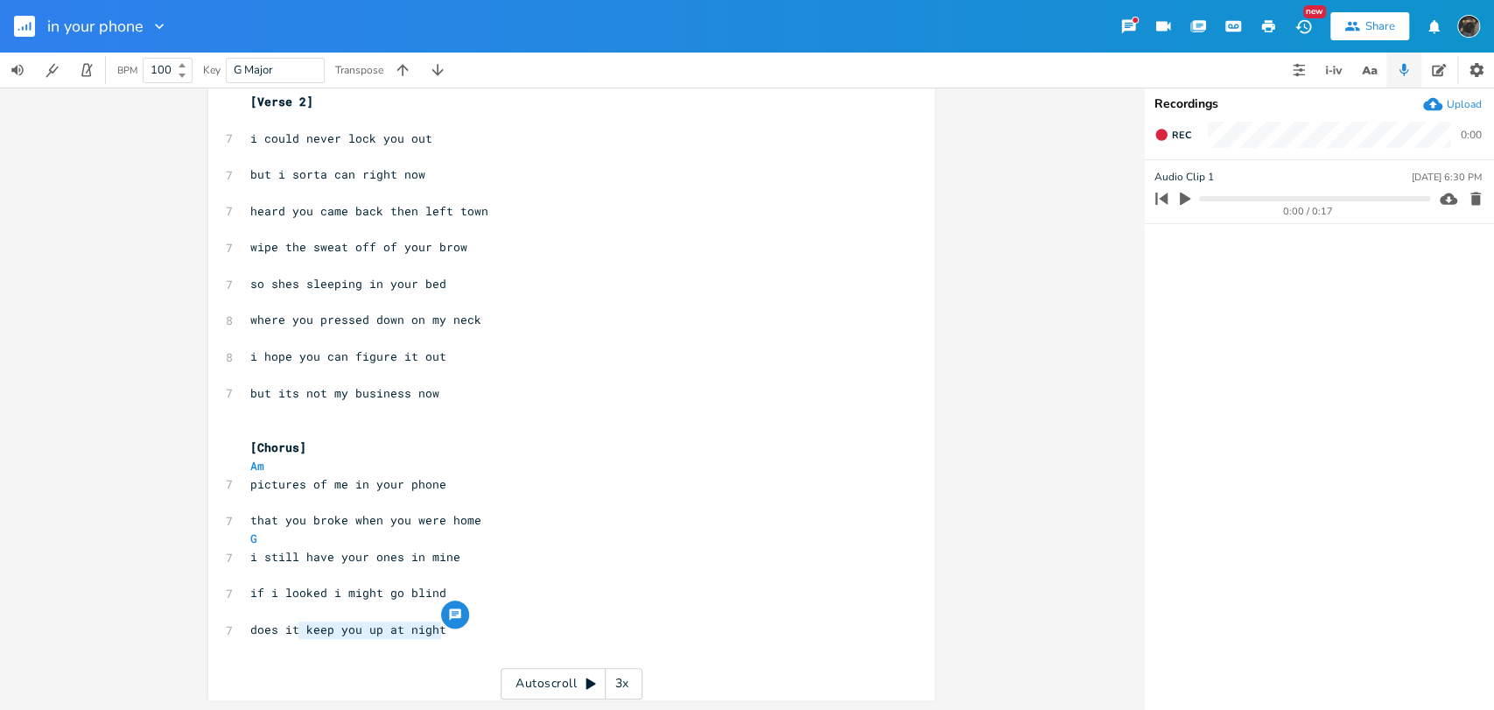 This screenshot has width=1494, height=710. I want to click on span: if i looked i might go blind, so click(348, 592).